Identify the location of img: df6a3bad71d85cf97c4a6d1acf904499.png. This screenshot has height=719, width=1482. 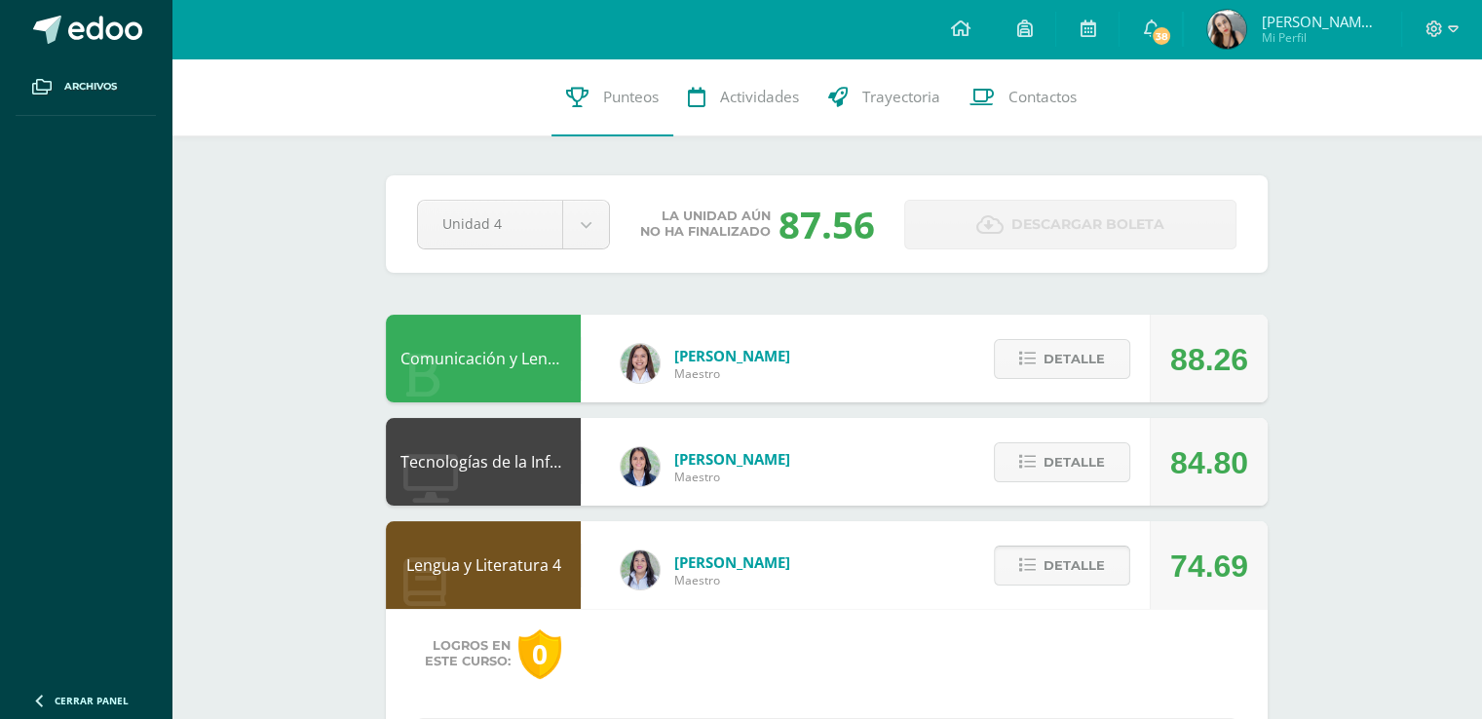
(640, 570).